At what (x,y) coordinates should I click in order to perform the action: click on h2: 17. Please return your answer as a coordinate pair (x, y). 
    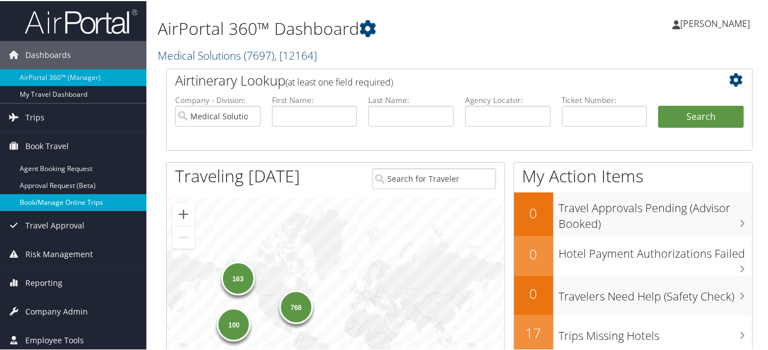
    Looking at the image, I should click on (534, 332).